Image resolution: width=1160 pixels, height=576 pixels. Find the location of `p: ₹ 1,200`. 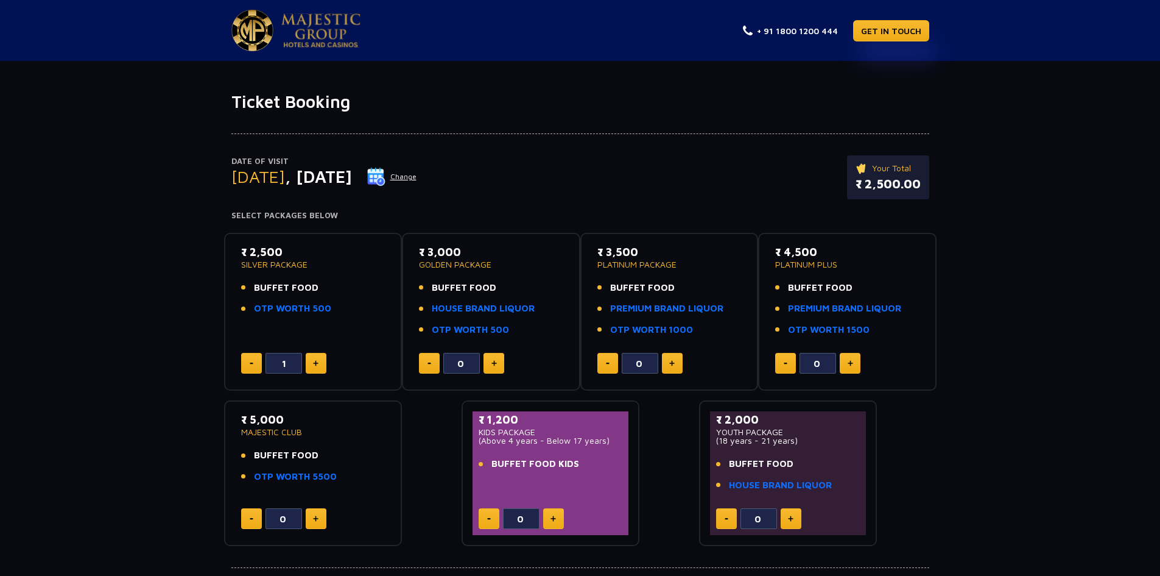

p: ₹ 1,200 is located at coordinates (551, 419).